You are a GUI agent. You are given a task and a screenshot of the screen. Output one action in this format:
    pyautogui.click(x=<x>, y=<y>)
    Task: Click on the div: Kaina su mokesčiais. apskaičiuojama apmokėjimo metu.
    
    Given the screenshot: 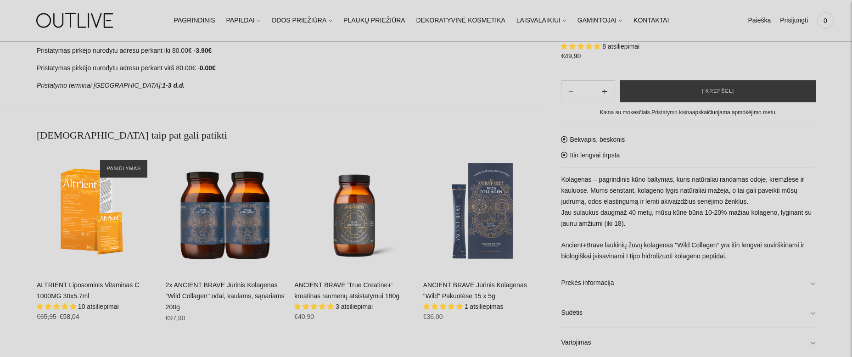 What is the action you would take?
    pyautogui.click(x=688, y=113)
    